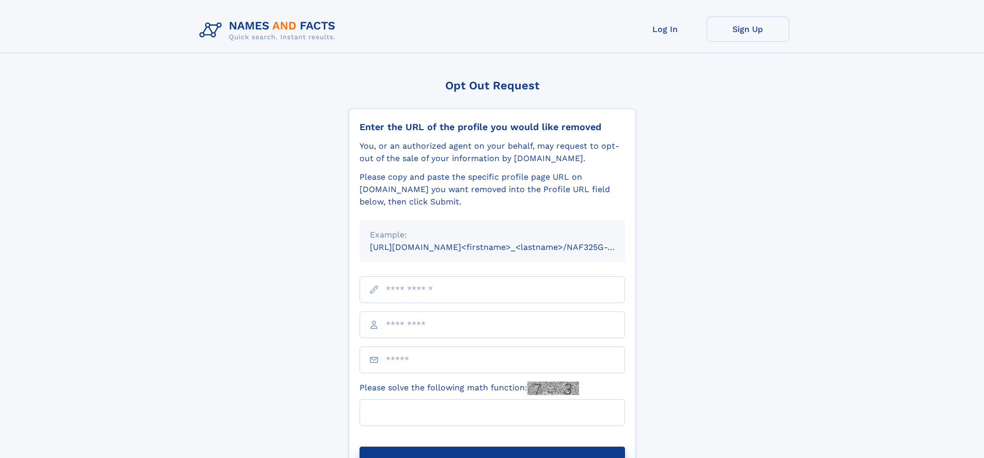 This screenshot has height=458, width=984. What do you see at coordinates (492, 127) in the screenshot?
I see `div: Enter the URL of the profile you would like removed` at bounding box center [492, 127].